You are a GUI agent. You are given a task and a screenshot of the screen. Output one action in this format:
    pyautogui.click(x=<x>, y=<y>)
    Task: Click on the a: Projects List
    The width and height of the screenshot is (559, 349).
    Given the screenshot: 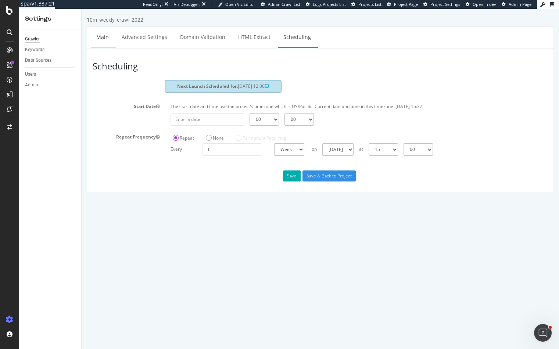 What is the action you would take?
    pyautogui.click(x=366, y=4)
    